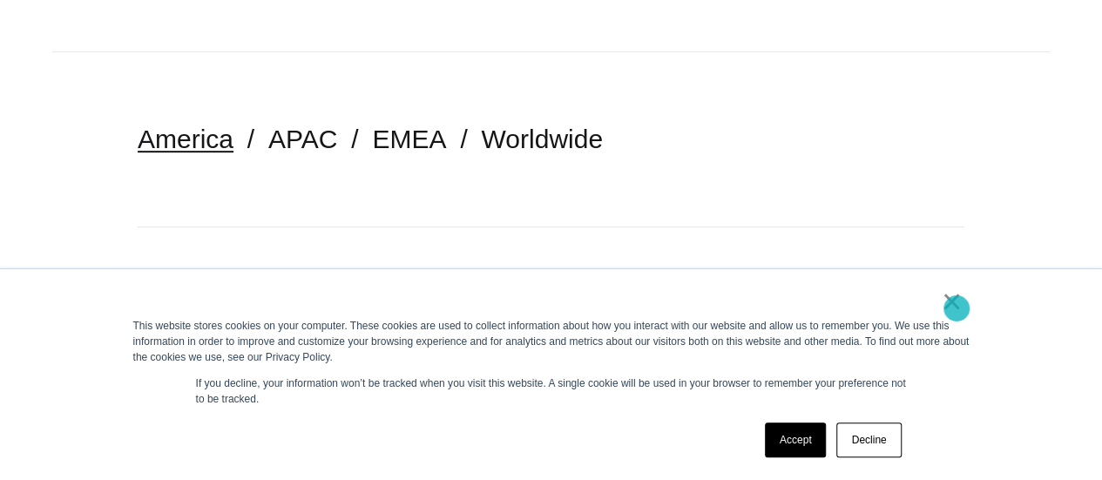  I want to click on a: Decline, so click(869, 440).